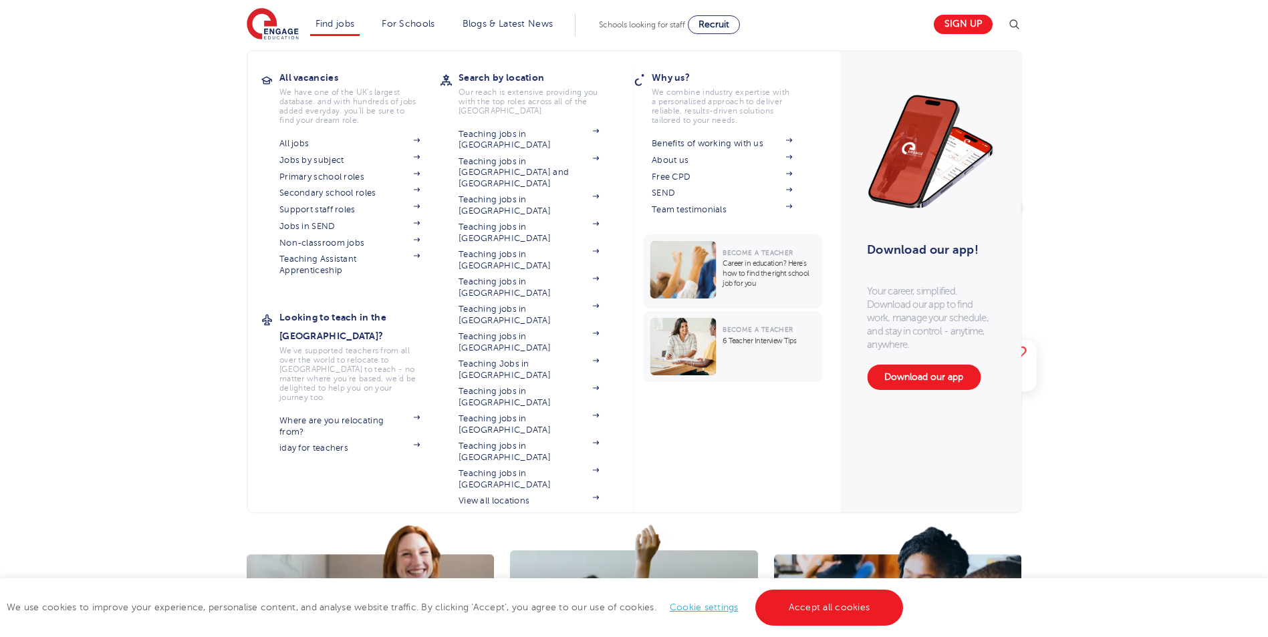 The height and width of the screenshot is (637, 1268). I want to click on a: Support staff roles, so click(349, 210).